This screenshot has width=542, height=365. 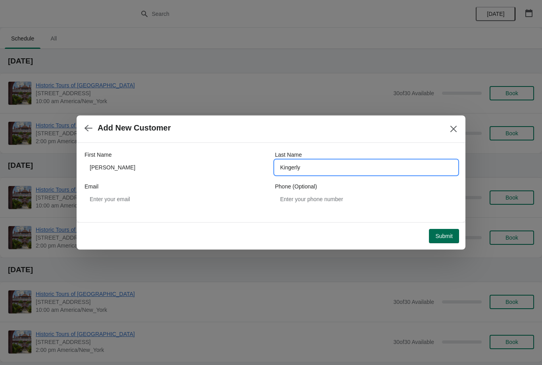 What do you see at coordinates (98, 155) in the screenshot?
I see `label: First Name` at bounding box center [98, 155].